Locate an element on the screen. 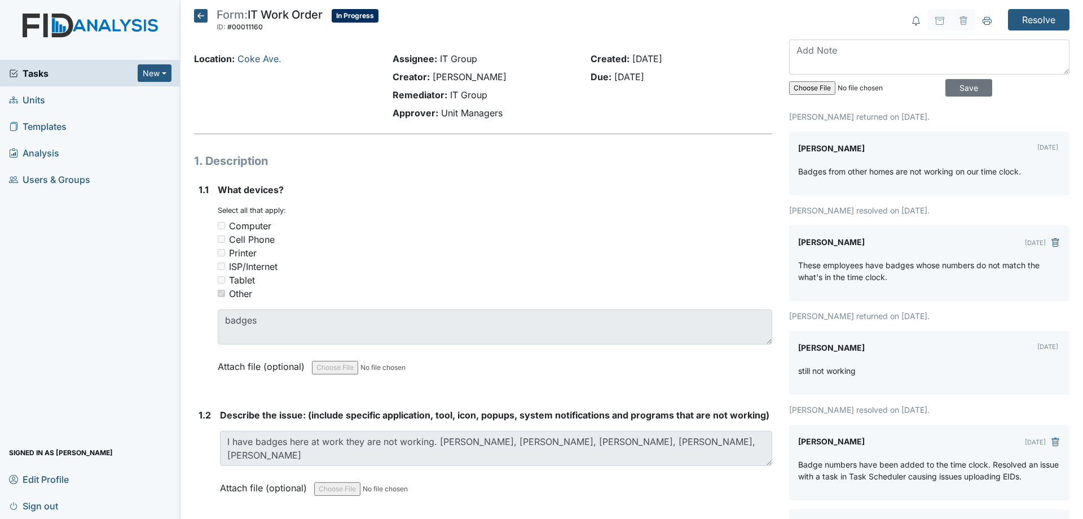  input: Other is located at coordinates (221, 293).